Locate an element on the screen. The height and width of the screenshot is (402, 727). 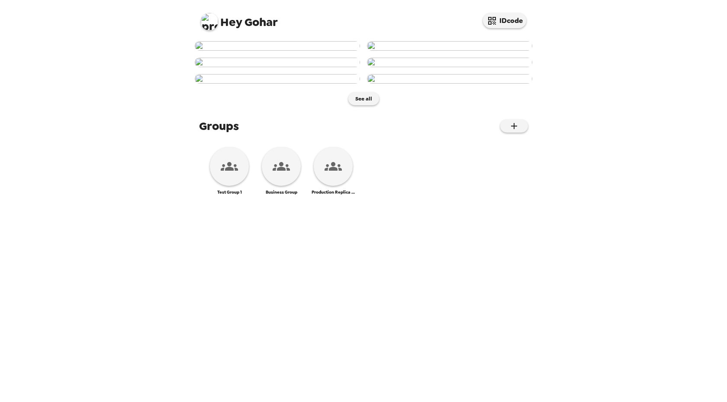
span: Groups is located at coordinates (219, 126).